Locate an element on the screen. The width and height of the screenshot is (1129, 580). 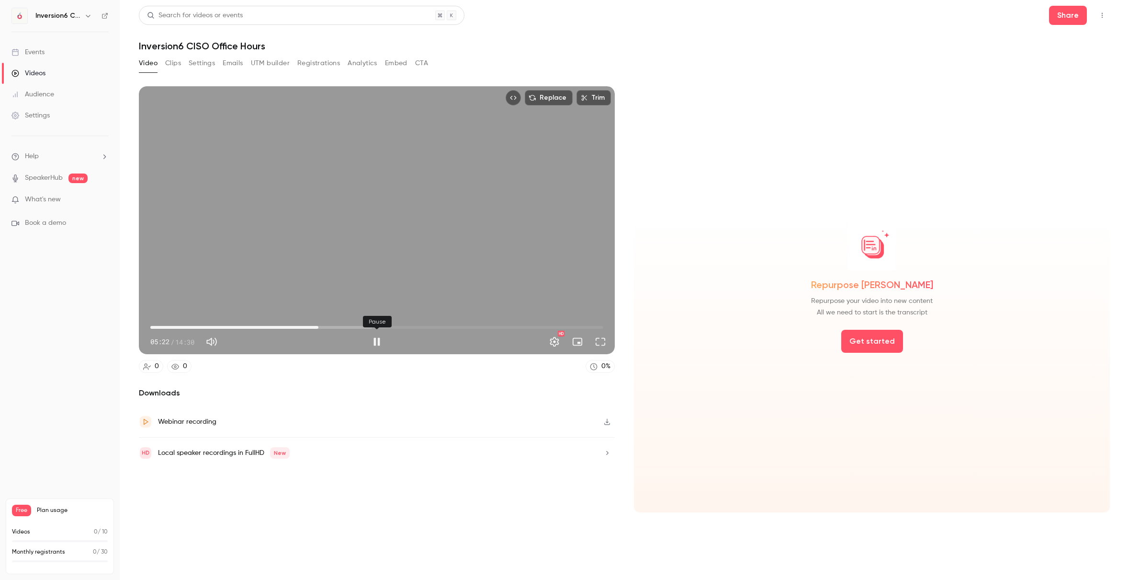
button: Registrations is located at coordinates (318, 63).